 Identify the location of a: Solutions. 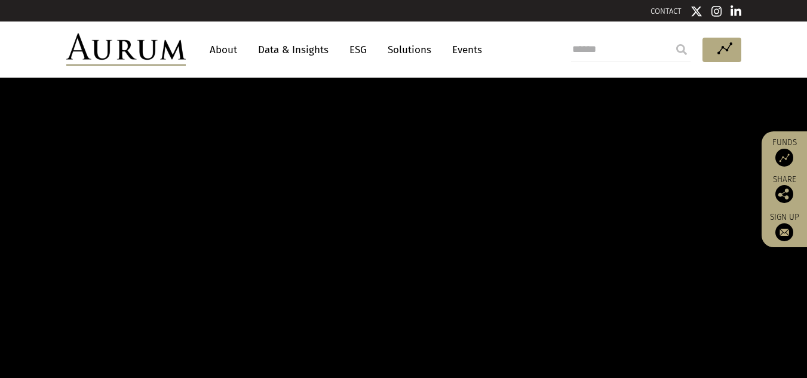
(409, 50).